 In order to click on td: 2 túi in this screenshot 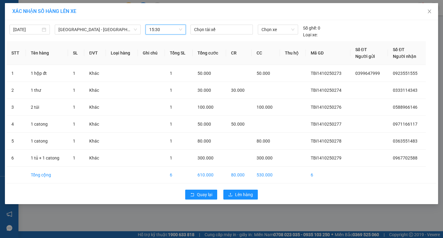, I will do `click(47, 107)`.